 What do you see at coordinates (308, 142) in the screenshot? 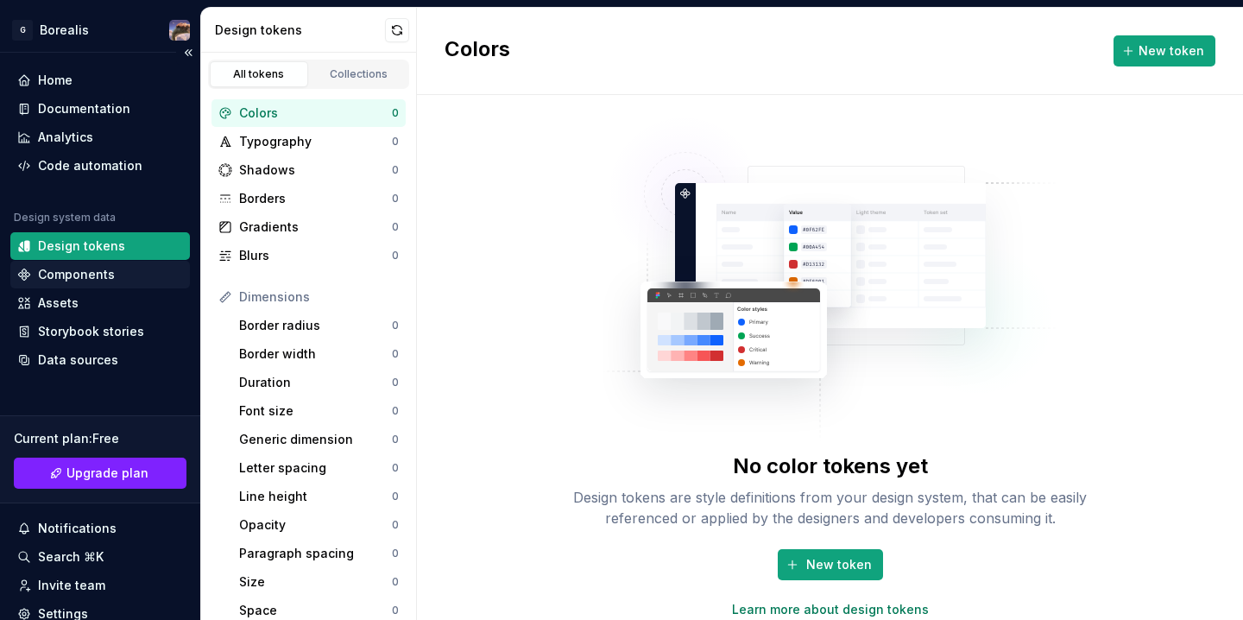
I see `a: Typography0` at bounding box center [308, 142].